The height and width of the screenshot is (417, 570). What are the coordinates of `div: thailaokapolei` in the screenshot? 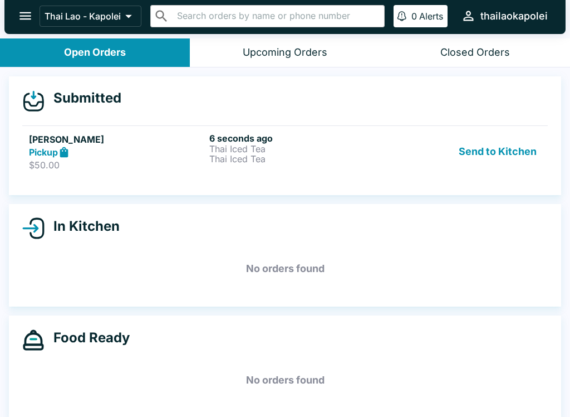 It's located at (514, 16).